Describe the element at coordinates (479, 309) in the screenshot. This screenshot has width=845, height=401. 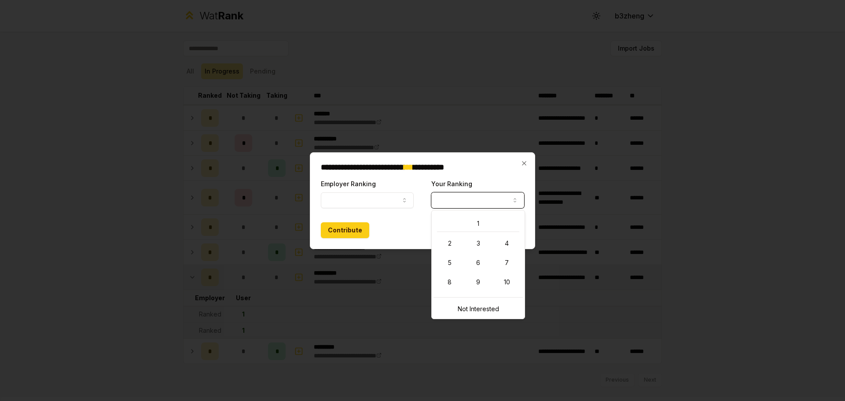
I see `span: Not Interested` at that location.